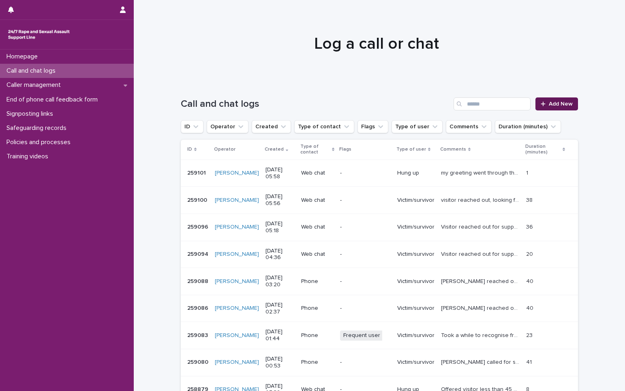 This screenshot has width=625, height=391. What do you see at coordinates (199, 226) in the screenshot?
I see `p: 259096` at bounding box center [199, 226].